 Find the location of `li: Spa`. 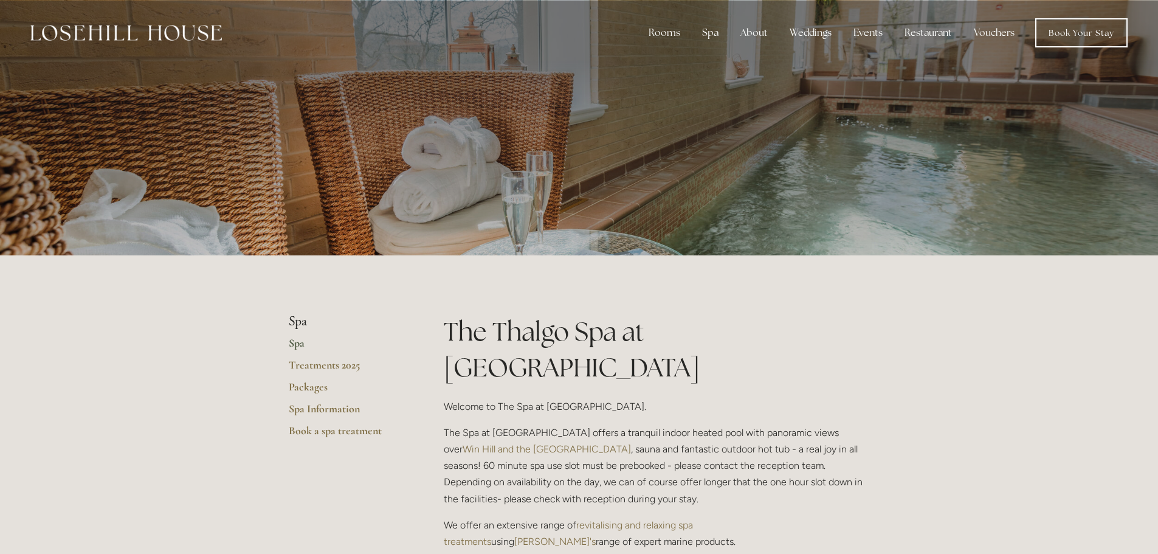

li: Spa is located at coordinates (346, 322).